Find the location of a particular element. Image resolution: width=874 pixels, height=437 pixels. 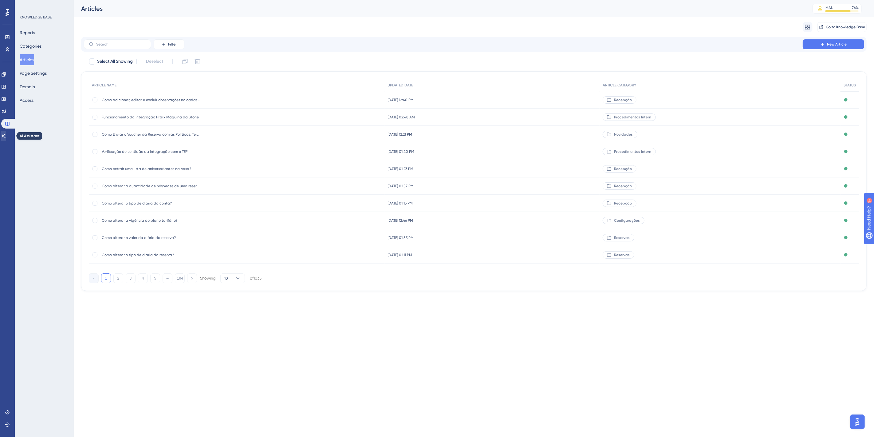

span: Como alterar a quantidade de hóspedes de uma reserva? is located at coordinates (151, 186).